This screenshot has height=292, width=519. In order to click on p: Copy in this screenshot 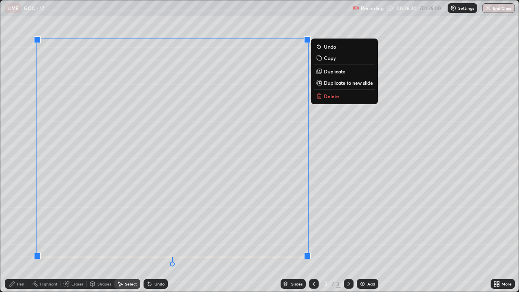, I will do `click(330, 58)`.